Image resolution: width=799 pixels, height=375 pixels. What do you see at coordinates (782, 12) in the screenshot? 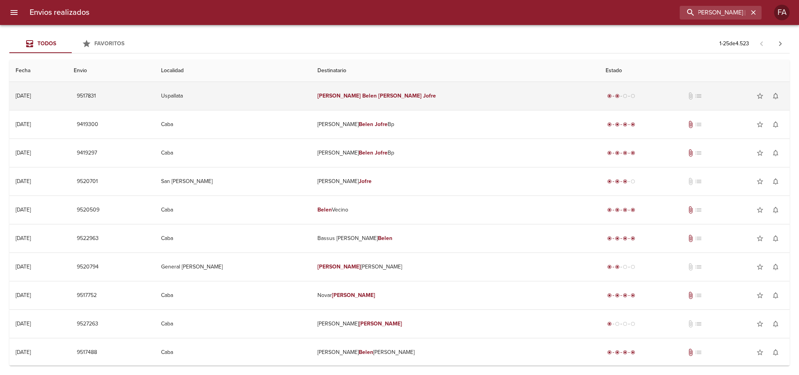
I see `div: FA` at bounding box center [782, 12].